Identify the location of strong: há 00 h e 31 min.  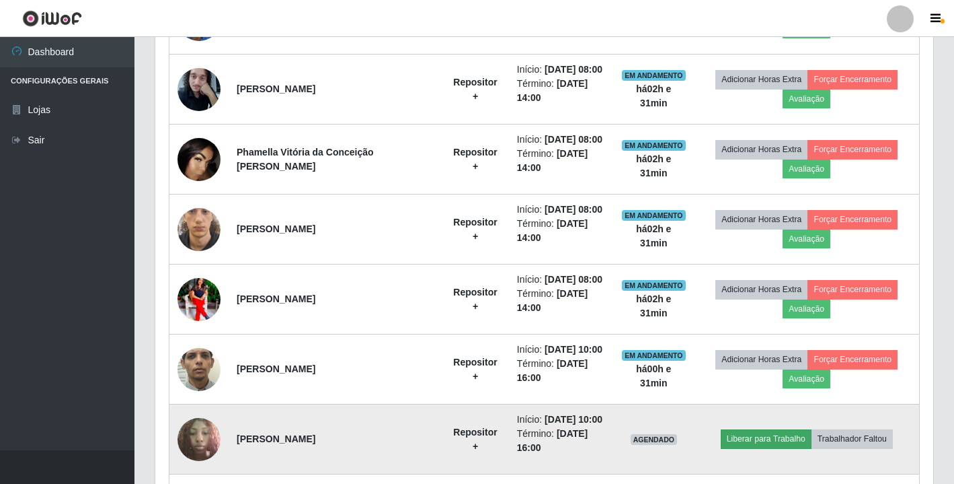
(654, 375).